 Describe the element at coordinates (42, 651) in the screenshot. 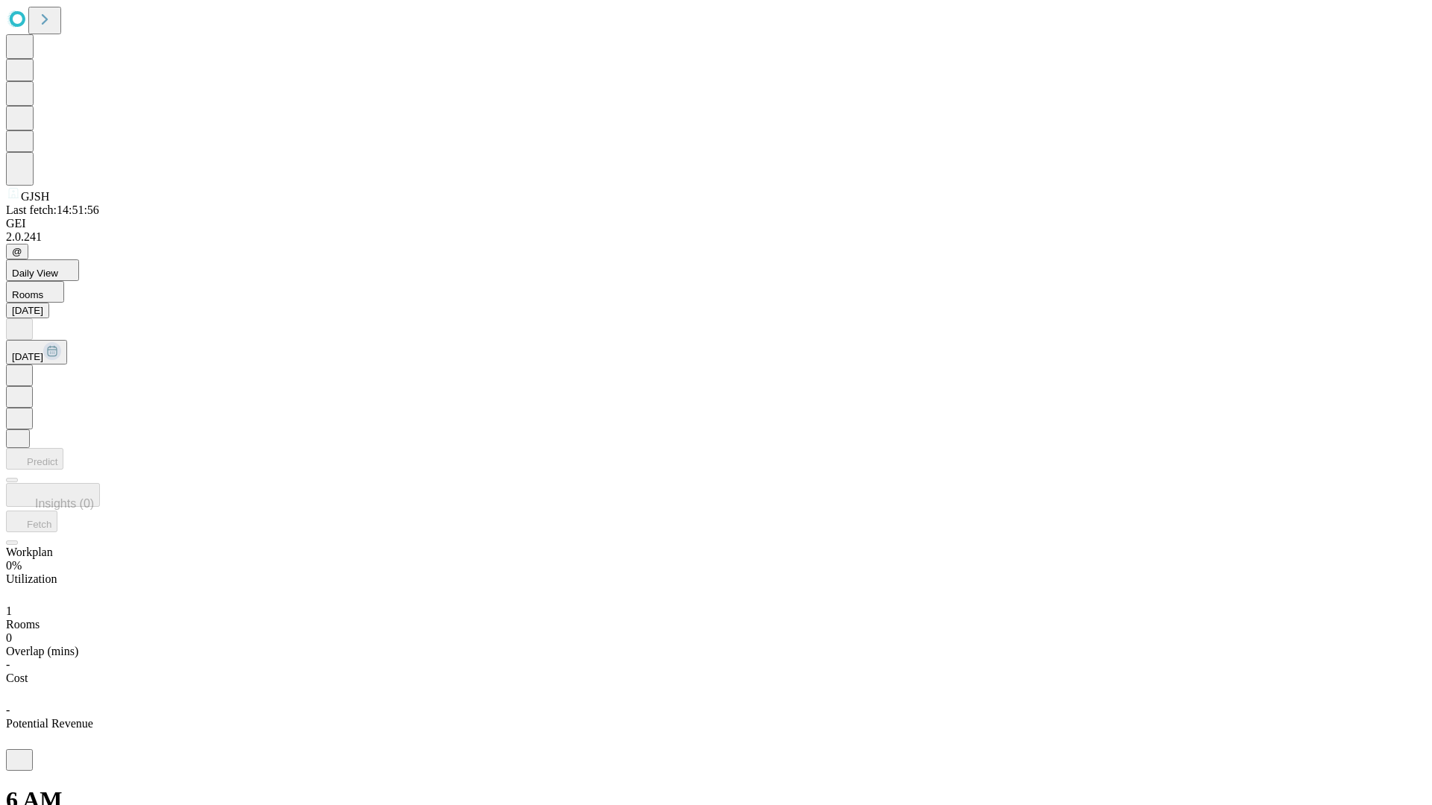

I see `span: Overlap (mins)` at that location.